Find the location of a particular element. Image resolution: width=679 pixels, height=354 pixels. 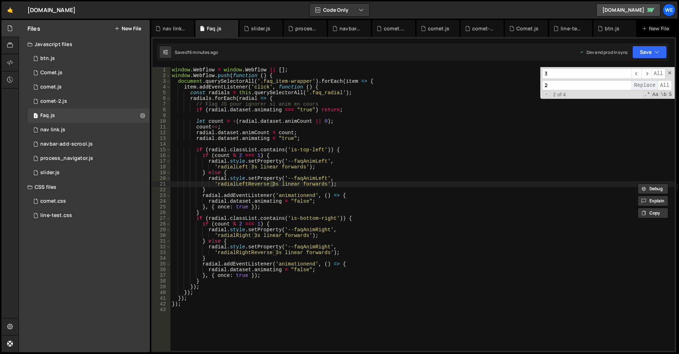

div: 15 is located at coordinates (162, 150).